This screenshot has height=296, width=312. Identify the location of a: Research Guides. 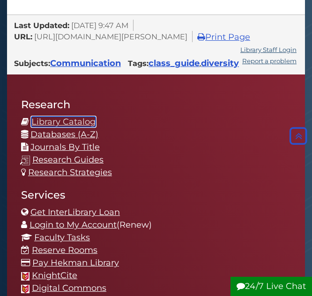
(68, 160).